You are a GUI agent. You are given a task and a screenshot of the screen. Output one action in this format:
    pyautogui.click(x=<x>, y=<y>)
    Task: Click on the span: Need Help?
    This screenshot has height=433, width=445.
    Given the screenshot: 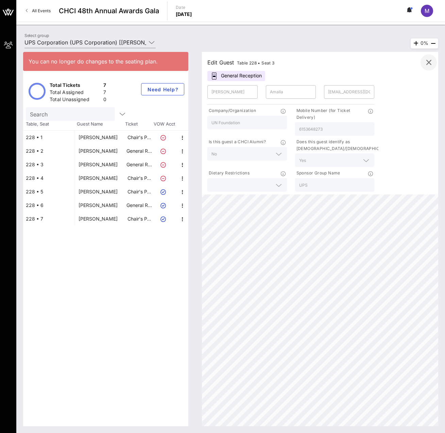 What is the action you would take?
    pyautogui.click(x=162, y=89)
    